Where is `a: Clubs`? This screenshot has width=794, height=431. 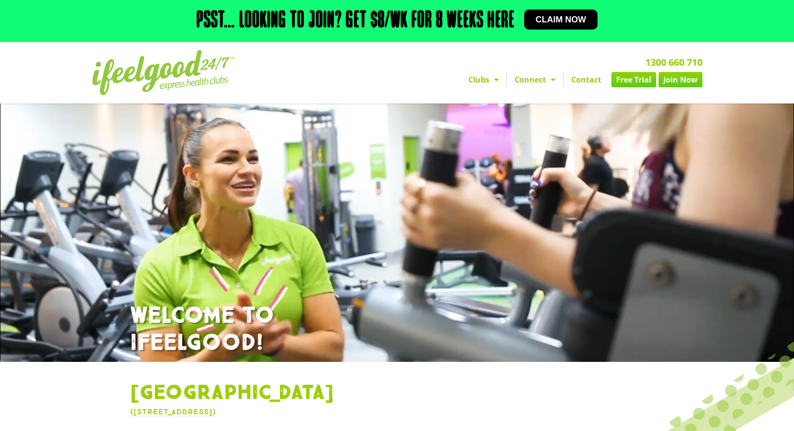 a: Clubs is located at coordinates (484, 80).